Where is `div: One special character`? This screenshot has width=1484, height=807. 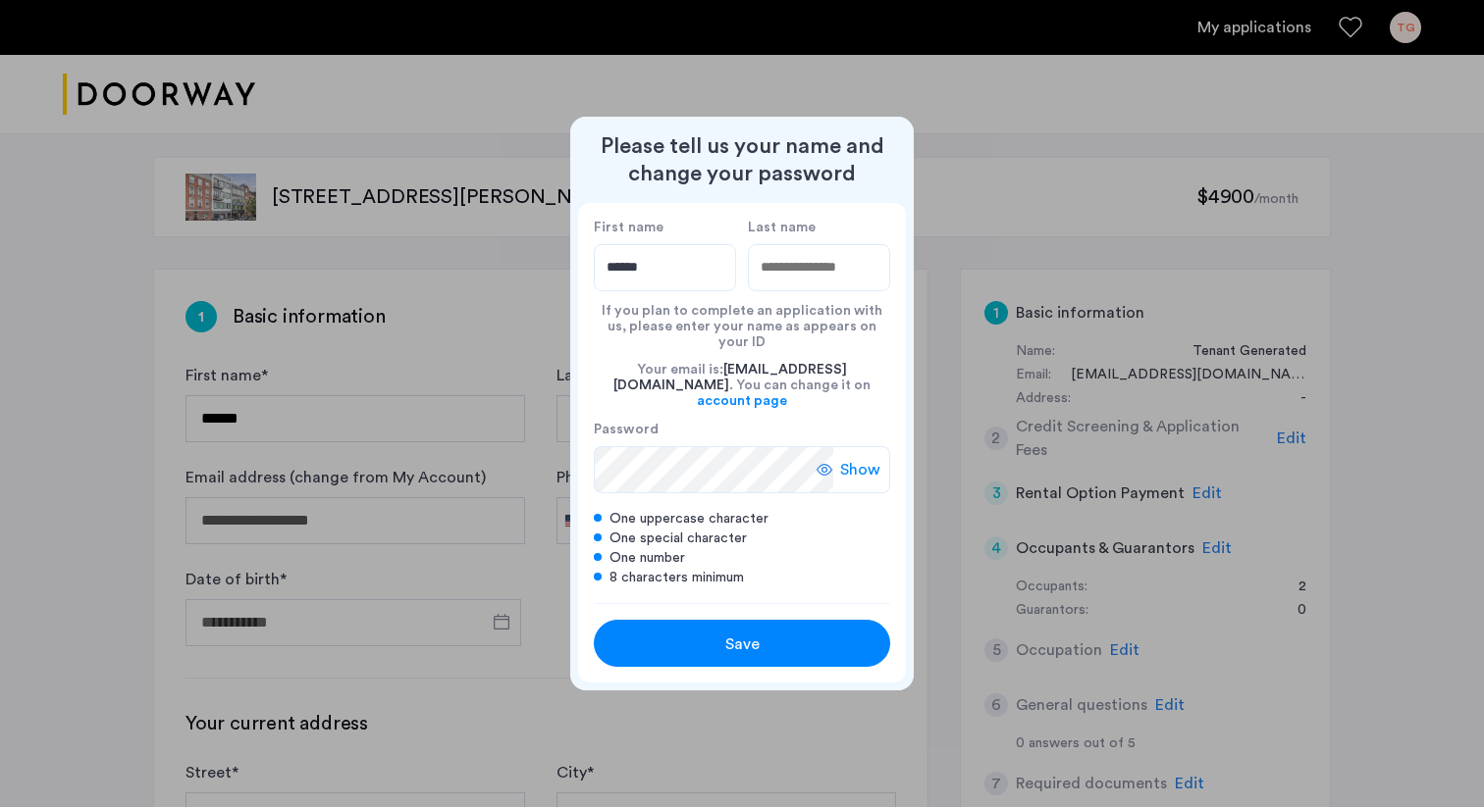 div: One special character is located at coordinates (742, 539).